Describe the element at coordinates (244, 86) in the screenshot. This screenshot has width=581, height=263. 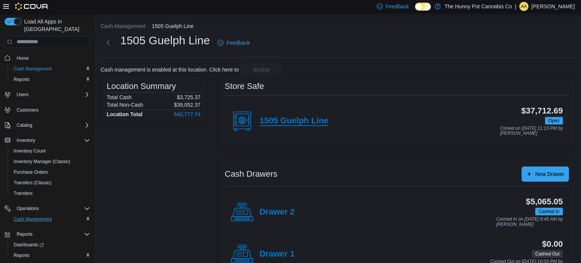
I see `h3: Store Safe` at that location.